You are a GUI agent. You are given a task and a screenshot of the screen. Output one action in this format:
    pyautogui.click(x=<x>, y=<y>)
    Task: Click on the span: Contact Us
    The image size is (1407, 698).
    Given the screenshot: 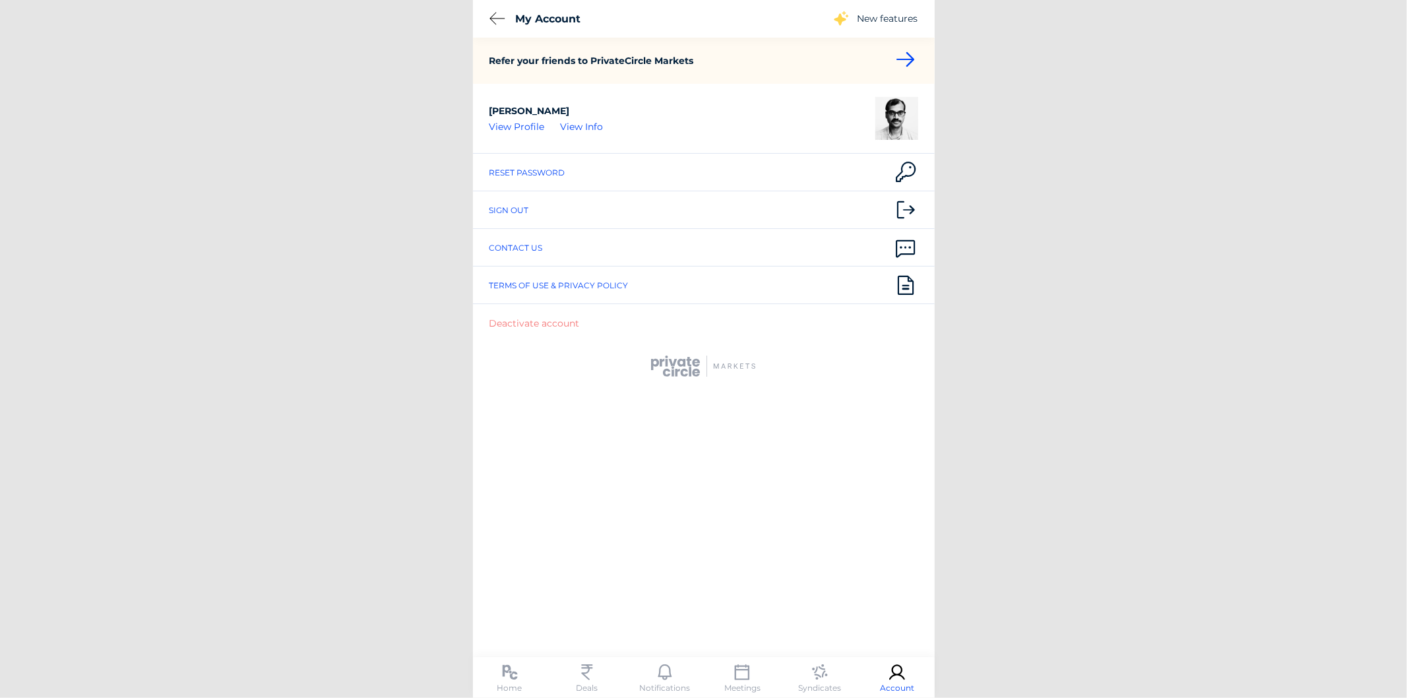 What is the action you would take?
    pyautogui.click(x=516, y=247)
    